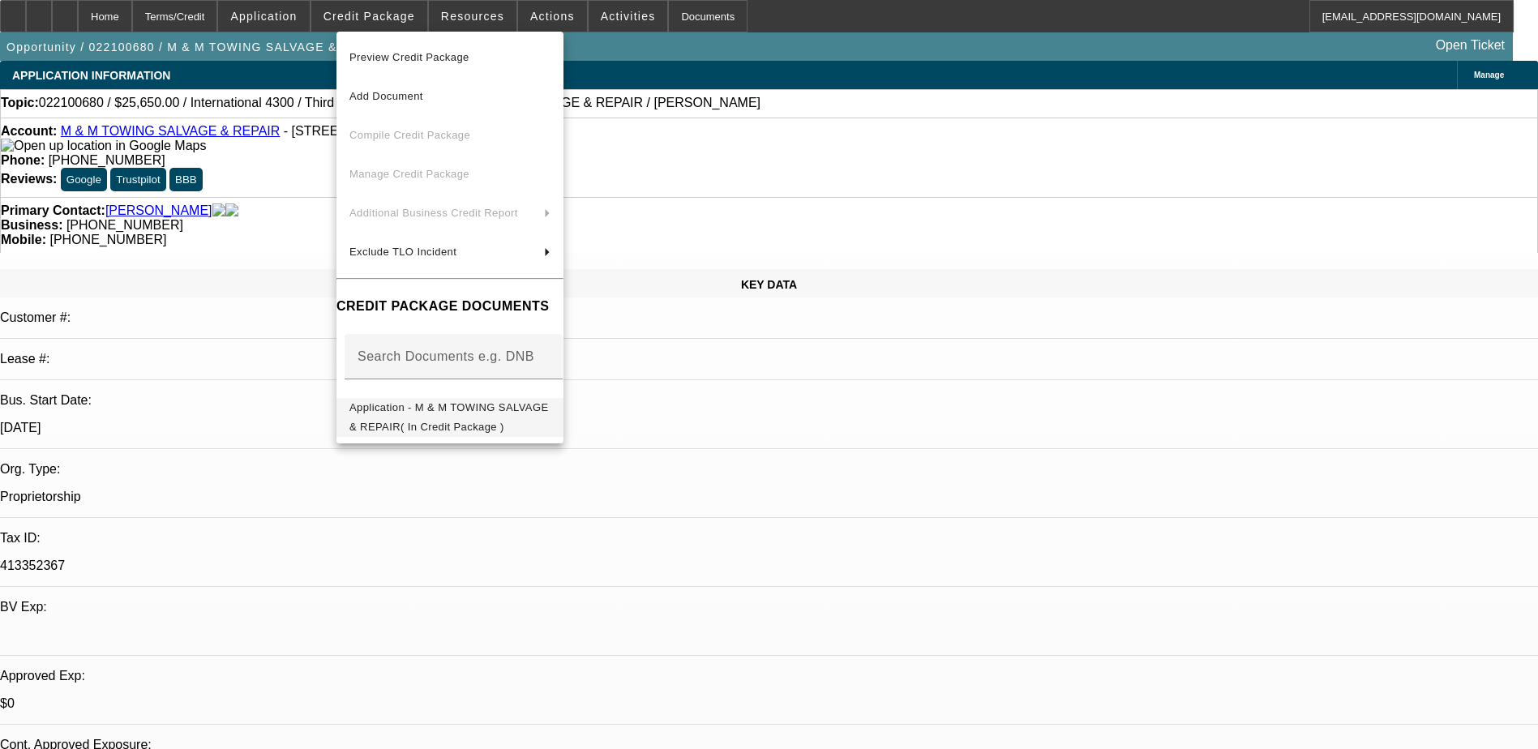 This screenshot has height=749, width=1538. What do you see at coordinates (410, 57) in the screenshot?
I see `span: Preview Credit Package` at bounding box center [410, 57].